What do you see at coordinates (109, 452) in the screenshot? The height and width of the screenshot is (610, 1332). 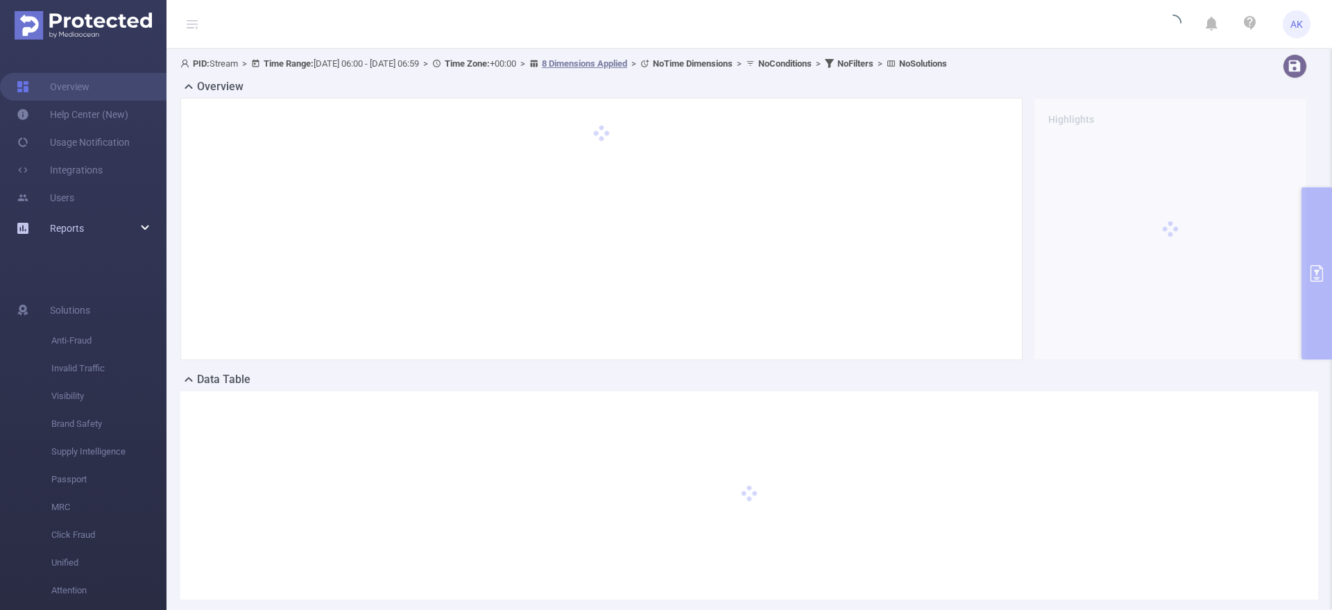 I see `span: Supply Intelligence` at bounding box center [109, 452].